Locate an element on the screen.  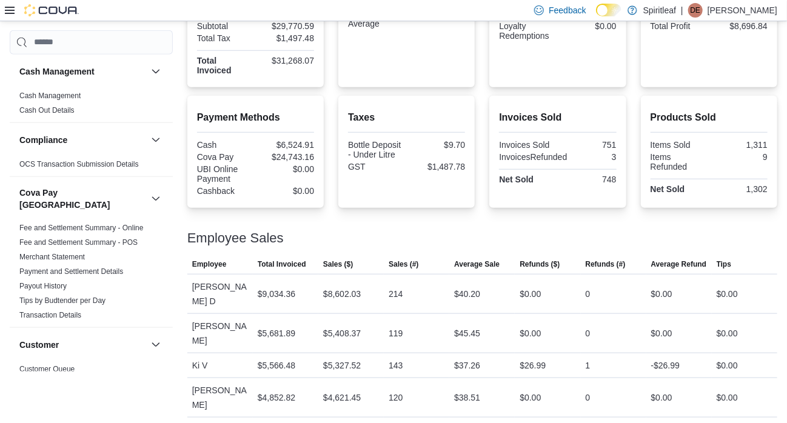
p: Spiritleaf is located at coordinates (660, 10).